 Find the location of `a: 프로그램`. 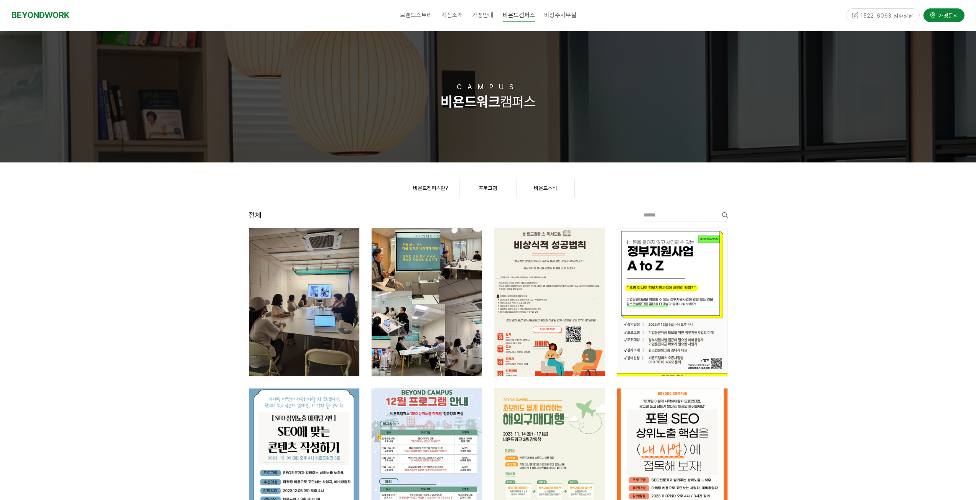

a: 프로그램 is located at coordinates (488, 189).